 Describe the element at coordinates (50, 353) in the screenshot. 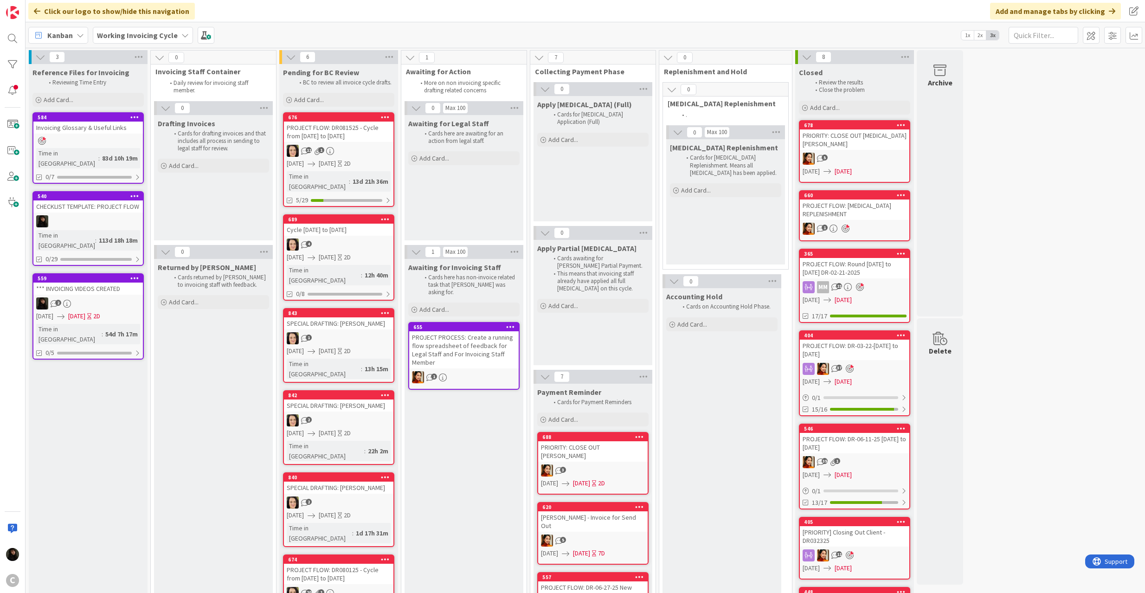

I see `span: 0/5` at that location.